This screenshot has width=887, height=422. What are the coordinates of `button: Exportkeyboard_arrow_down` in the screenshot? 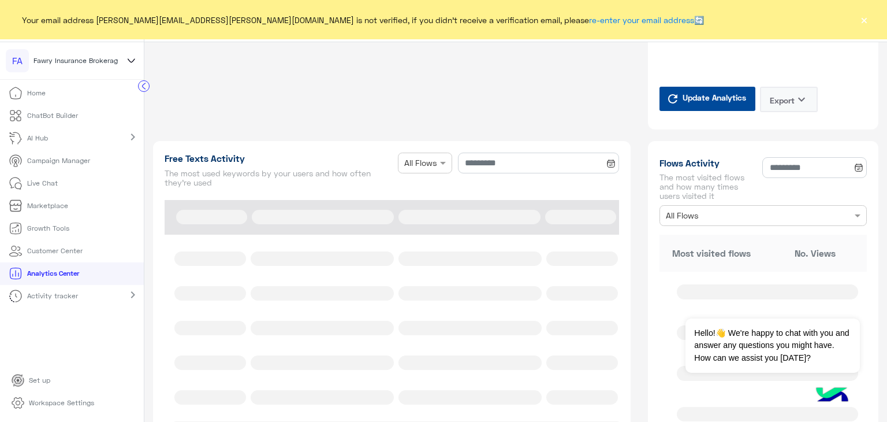 It's located at (789, 99).